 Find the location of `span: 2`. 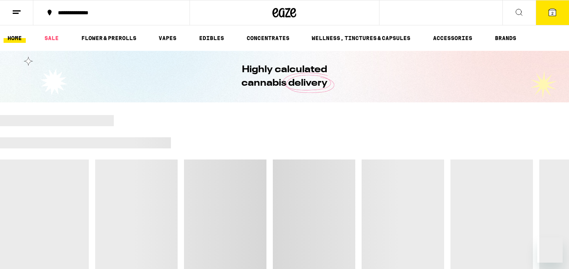

span: 2 is located at coordinates (552, 13).